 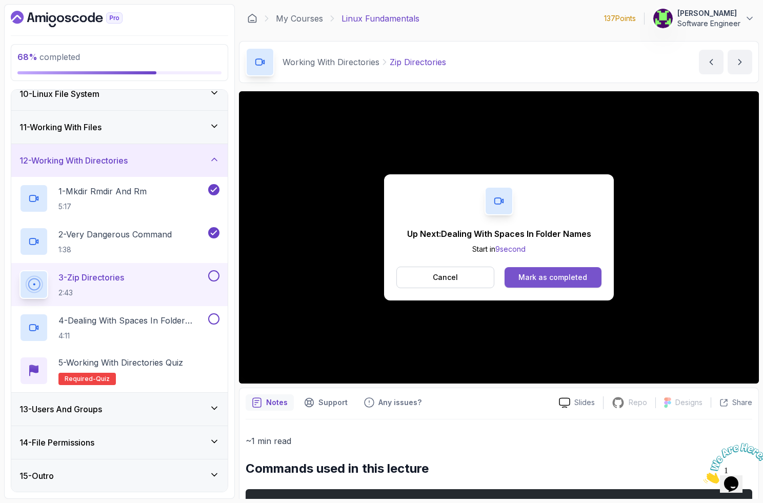 I want to click on div: CloseChat attention grabber, so click(x=32, y=24).